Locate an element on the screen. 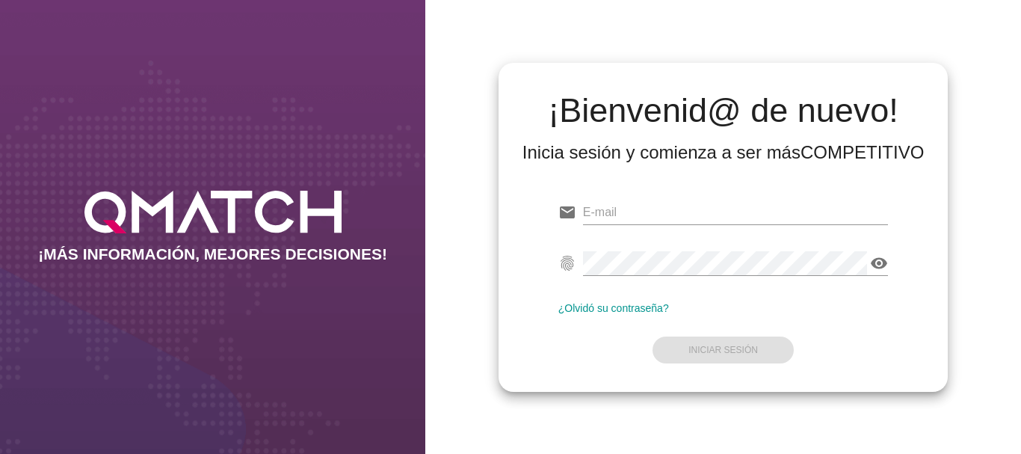 This screenshot has height=454, width=1021. div: Inicia sesión y comienza a ser más is located at coordinates (723, 152).